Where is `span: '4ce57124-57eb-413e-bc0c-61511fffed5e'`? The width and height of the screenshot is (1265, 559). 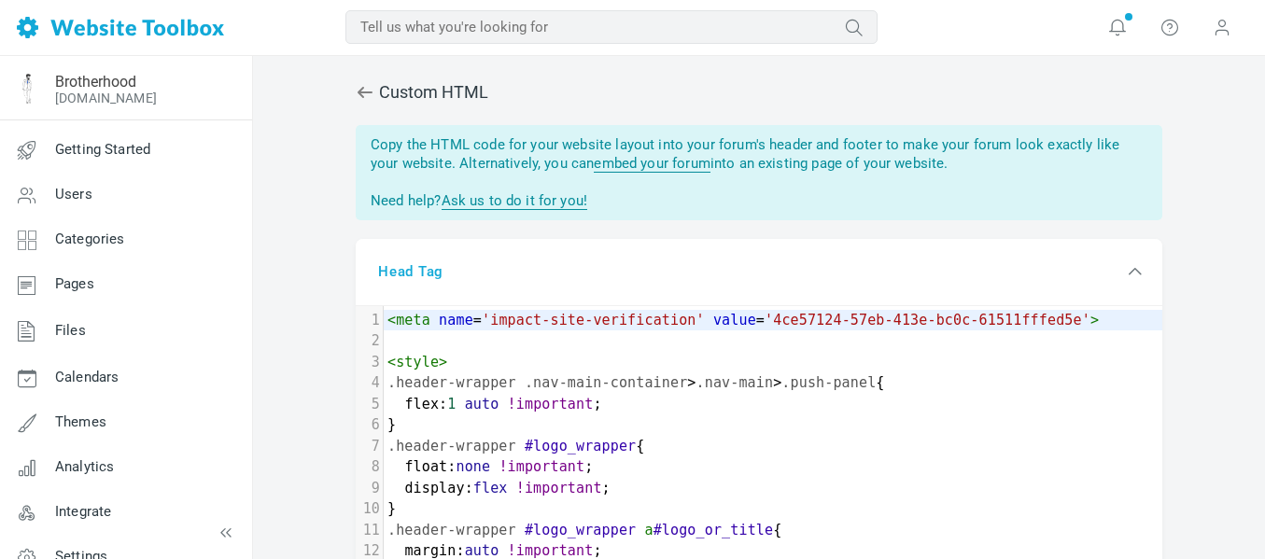
span: '4ce57124-57eb-413e-bc0c-61511fffed5e' is located at coordinates (927, 320).